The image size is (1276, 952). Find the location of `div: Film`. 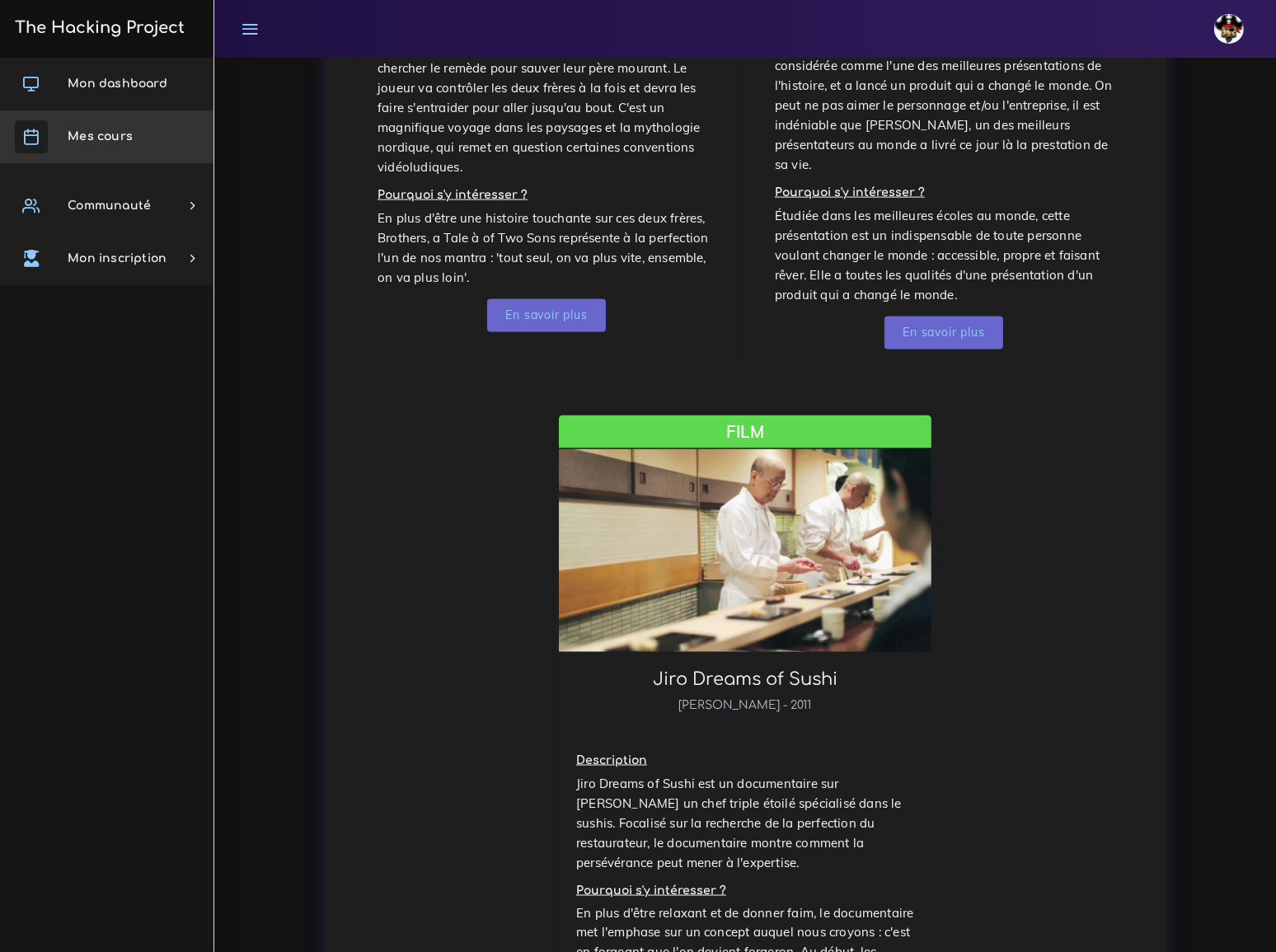

div: Film is located at coordinates (745, 431).